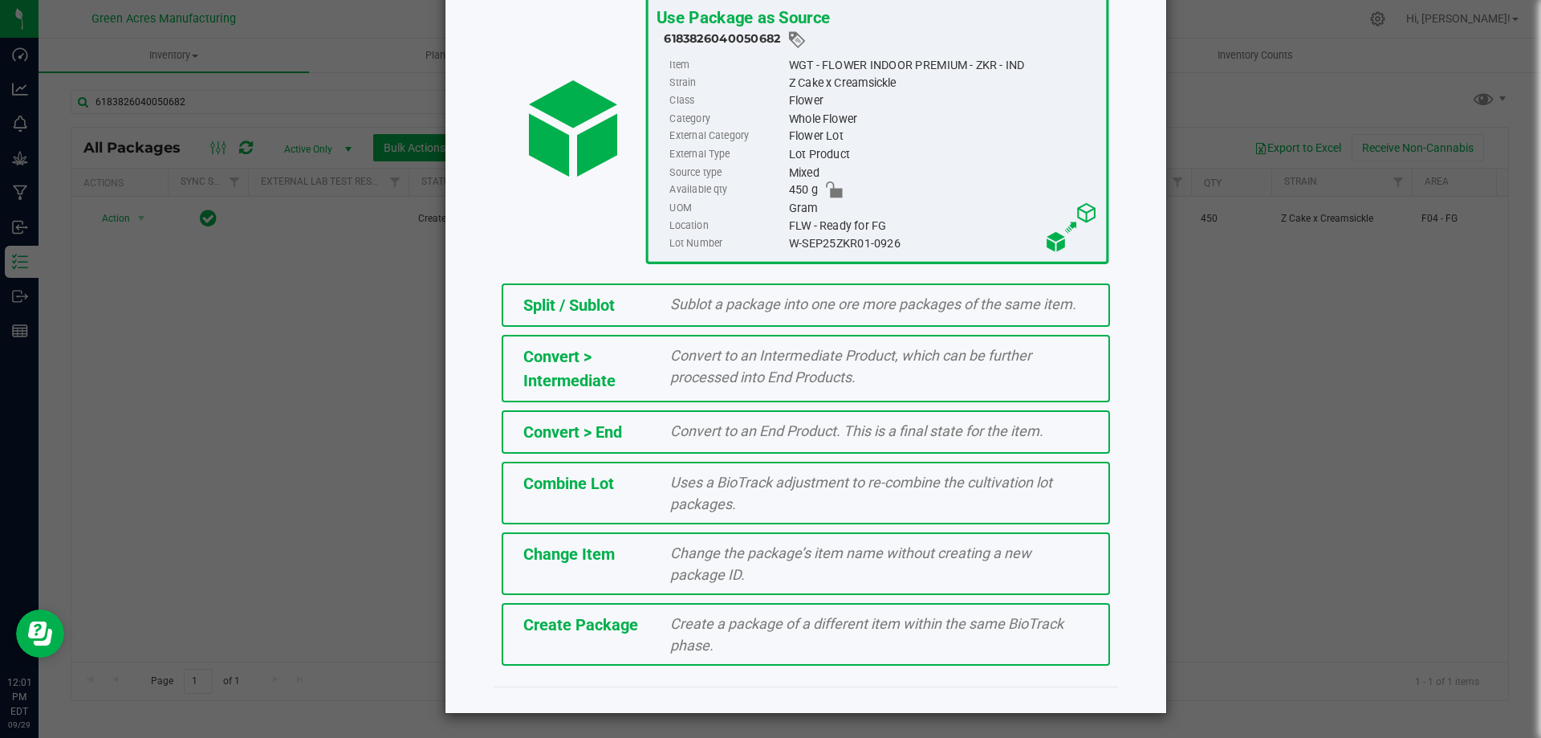  What do you see at coordinates (861, 493) in the screenshot?
I see `span: Uses a BioTrack adjustment to re-combine the cultivation lot packages.` at bounding box center [861, 493].